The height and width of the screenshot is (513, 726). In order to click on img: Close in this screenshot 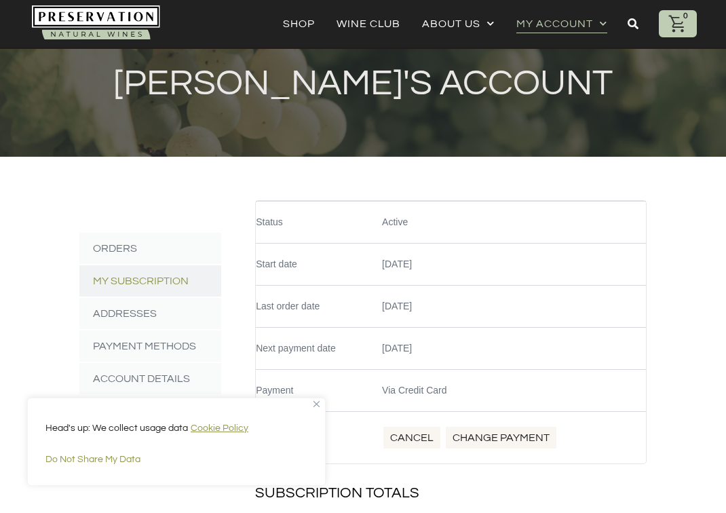, I will do `click(316, 403)`.